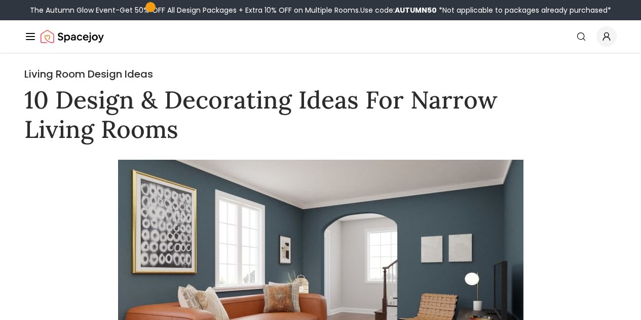 The width and height of the screenshot is (641, 320). I want to click on span: Use code:, so click(398, 10).